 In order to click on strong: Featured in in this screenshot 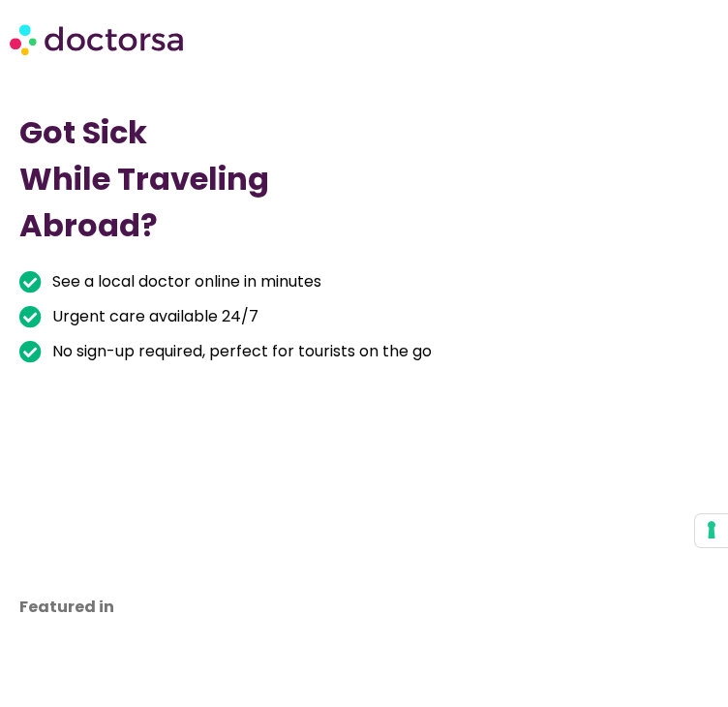, I will do `click(67, 606)`.